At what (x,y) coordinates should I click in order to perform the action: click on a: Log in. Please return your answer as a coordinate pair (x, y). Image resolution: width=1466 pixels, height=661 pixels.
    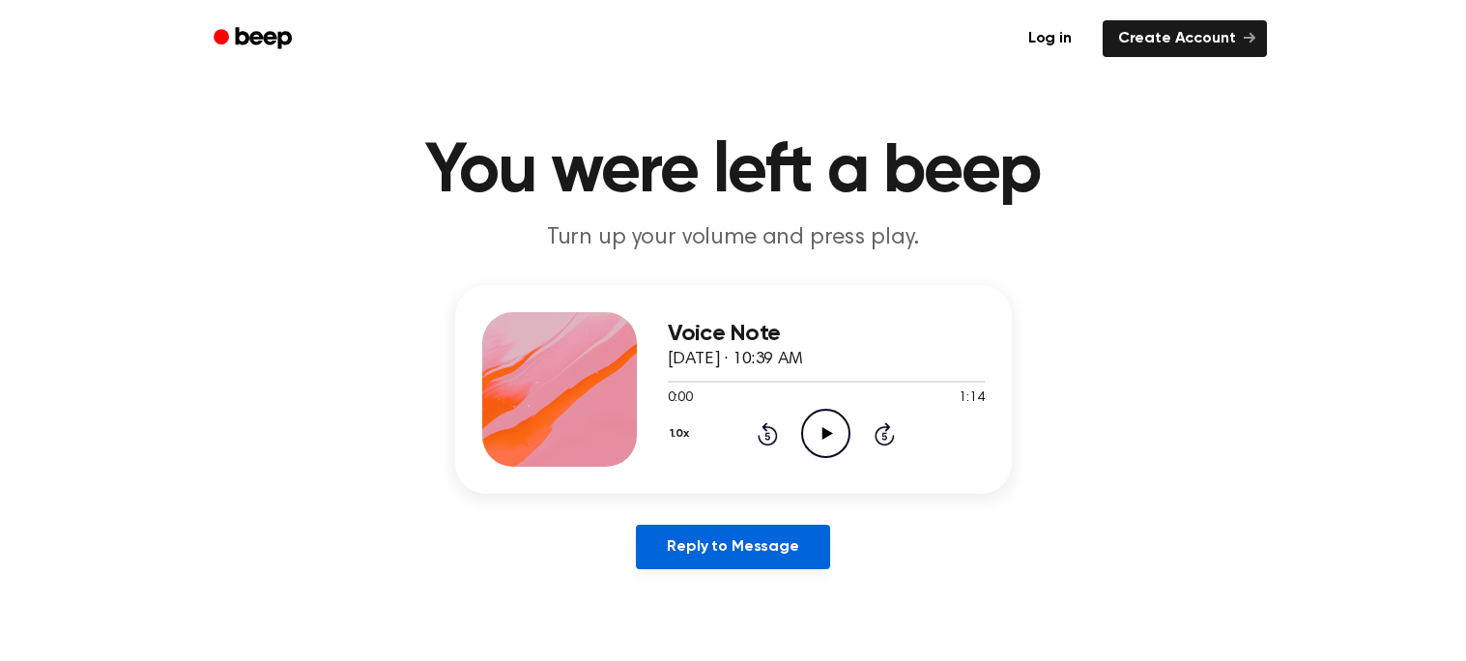
    Looking at the image, I should click on (1049, 39).